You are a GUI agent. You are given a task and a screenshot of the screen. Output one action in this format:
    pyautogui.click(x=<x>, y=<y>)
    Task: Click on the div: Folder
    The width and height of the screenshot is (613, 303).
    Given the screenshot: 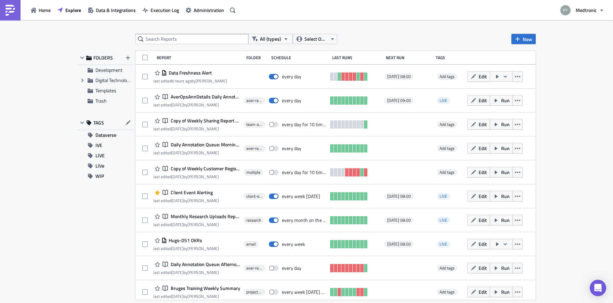 What is the action you would take?
    pyautogui.click(x=257, y=57)
    